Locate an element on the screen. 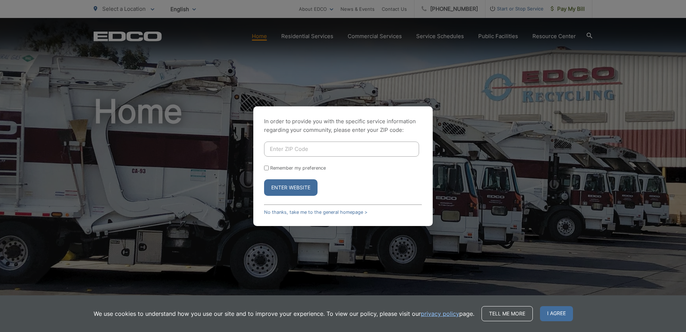 The image size is (686, 332). a: privacy policy is located at coordinates (440, 313).